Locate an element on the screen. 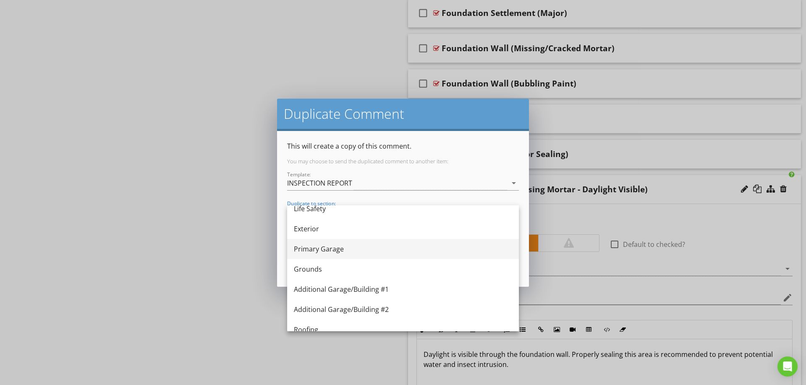 The image size is (806, 385). h2: Duplicate Comment is located at coordinates (403, 114).